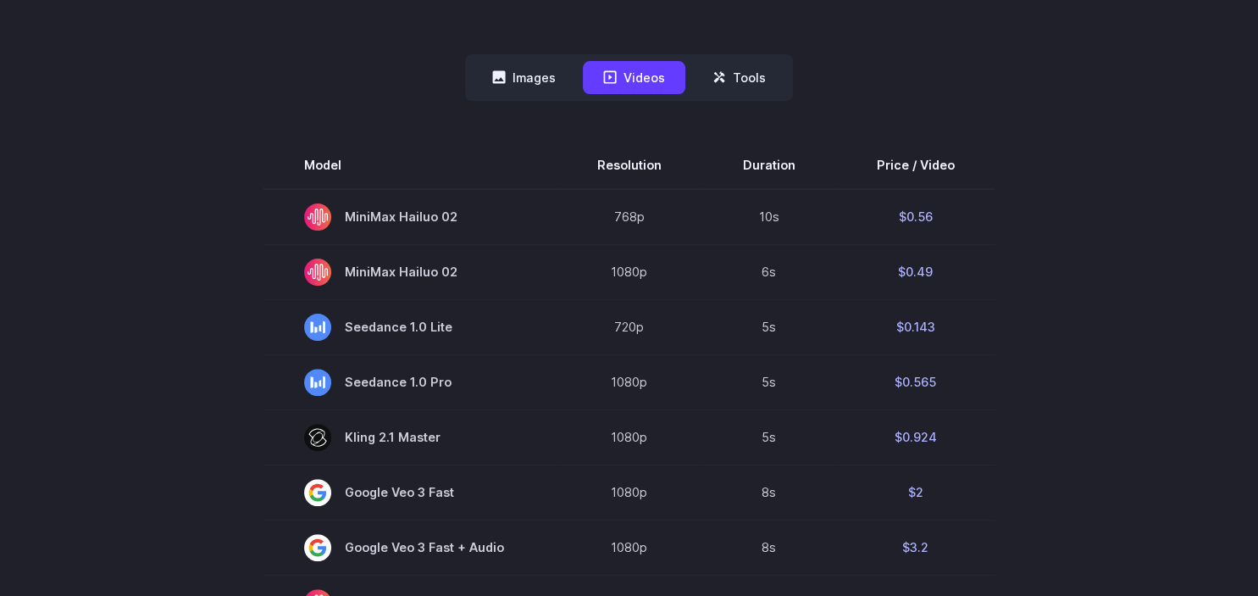 This screenshot has height=596, width=1258. What do you see at coordinates (634, 77) in the screenshot?
I see `button: Videos` at bounding box center [634, 77].